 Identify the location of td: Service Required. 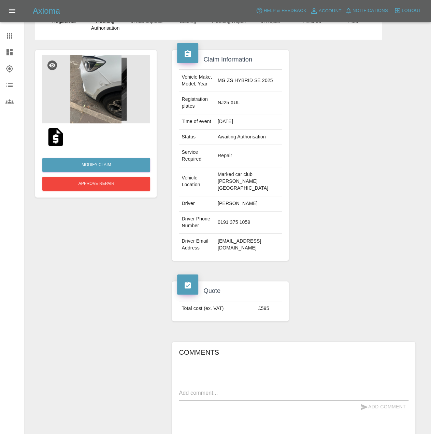
(197, 156).